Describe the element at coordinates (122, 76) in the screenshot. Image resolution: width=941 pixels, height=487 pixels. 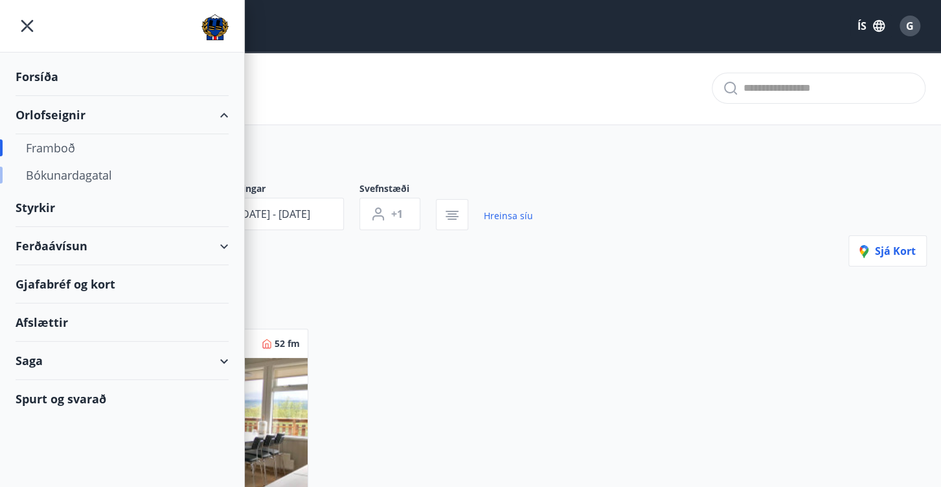
I see `div: Forsíða` at that location.